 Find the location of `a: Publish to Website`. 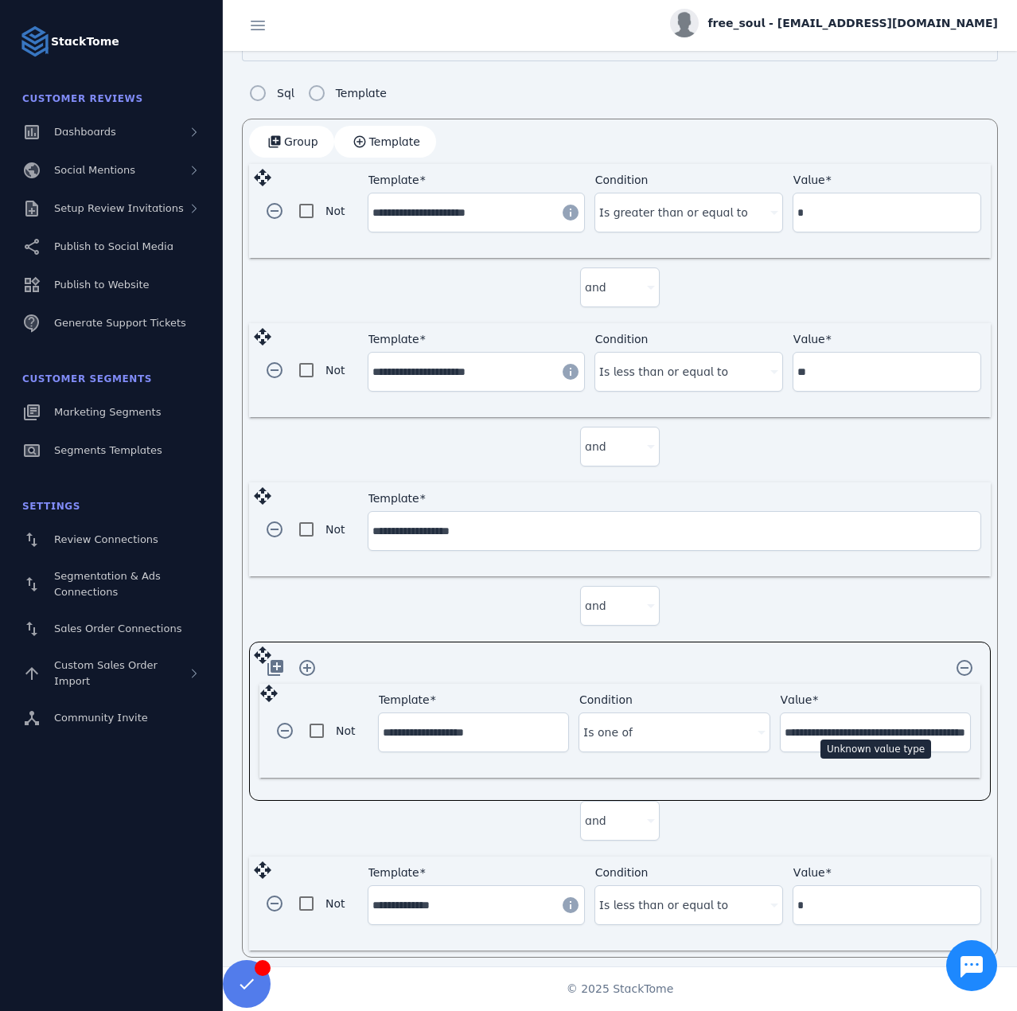

a: Publish to Website is located at coordinates (111, 285).